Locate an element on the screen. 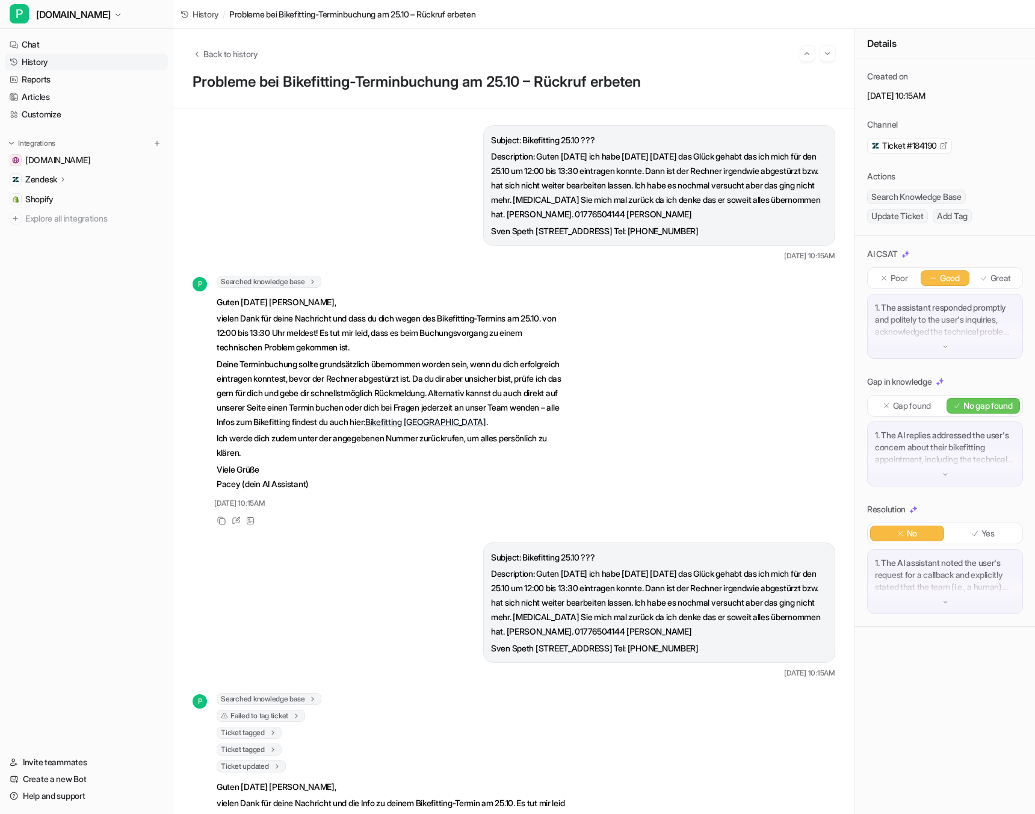 This screenshot has height=814, width=1035. span: Back to history is located at coordinates (230, 54).